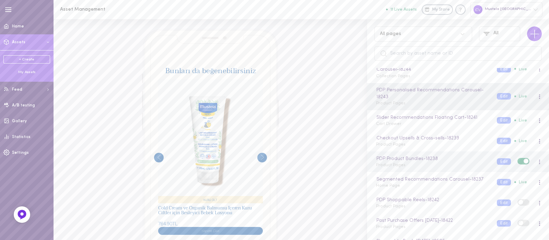 This screenshot has width=549, height=240. Describe the element at coordinates (19, 42) in the screenshot. I see `span: Assets` at that location.